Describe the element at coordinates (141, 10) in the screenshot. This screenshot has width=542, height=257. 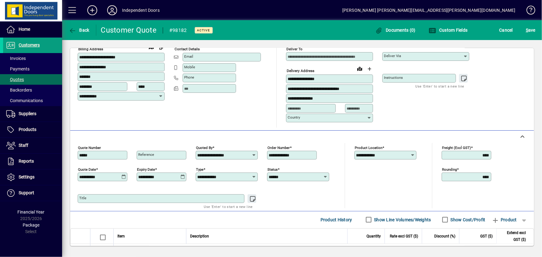
I see `div: Independent Doors` at that location.